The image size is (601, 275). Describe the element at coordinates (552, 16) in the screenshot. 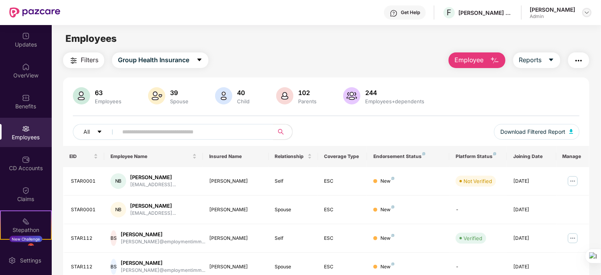

I see `div: Admin` at that location.